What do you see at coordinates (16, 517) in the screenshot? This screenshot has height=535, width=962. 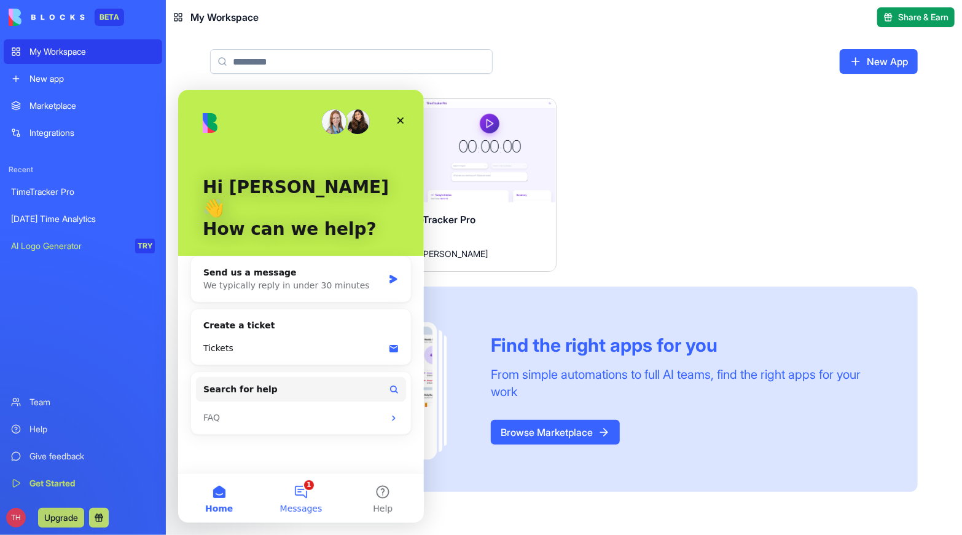 I see `span: TH` at bounding box center [16, 517].